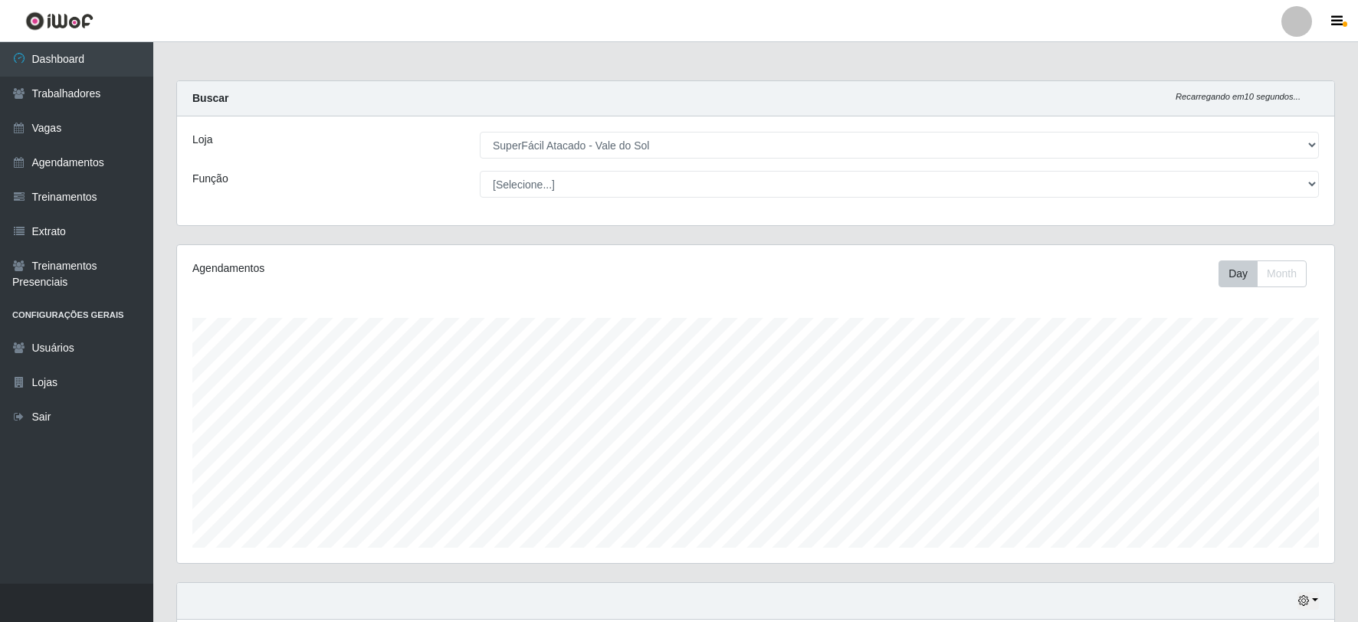 The width and height of the screenshot is (1358, 622). What do you see at coordinates (210, 179) in the screenshot?
I see `label: Função` at bounding box center [210, 179].